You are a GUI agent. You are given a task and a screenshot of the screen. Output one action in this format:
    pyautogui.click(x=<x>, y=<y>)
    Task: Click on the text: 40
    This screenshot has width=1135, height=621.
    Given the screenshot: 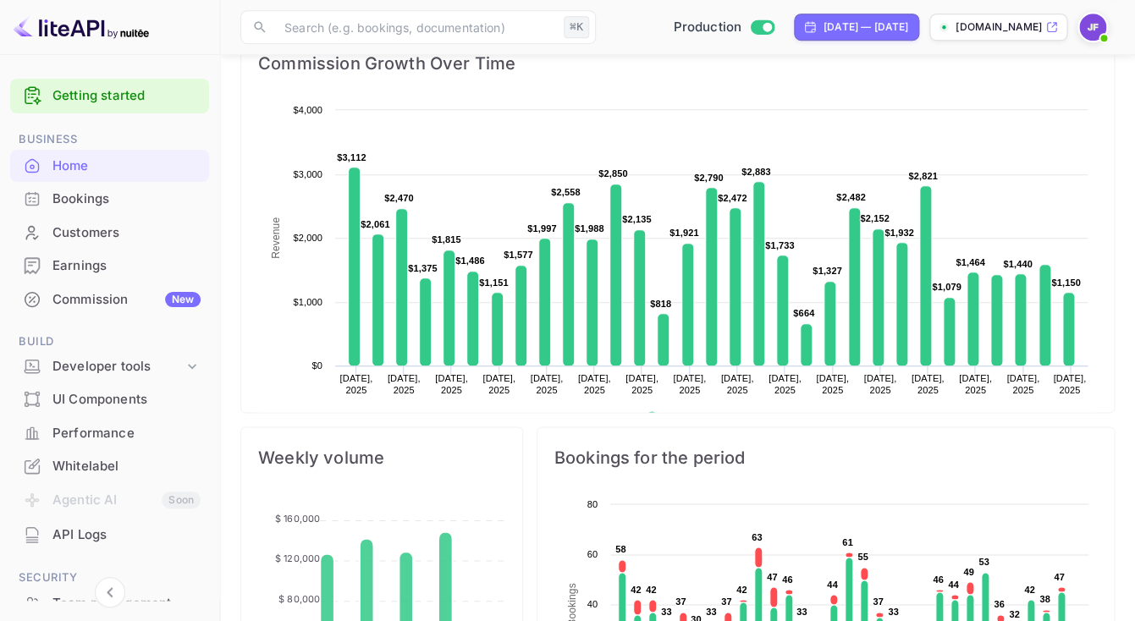 What is the action you would take?
    pyautogui.click(x=592, y=604)
    